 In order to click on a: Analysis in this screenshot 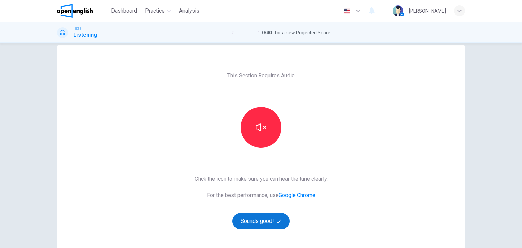, I will do `click(189, 11)`.